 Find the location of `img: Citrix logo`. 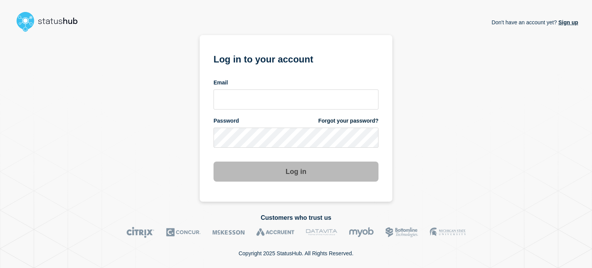

img: Citrix logo is located at coordinates (140, 232).